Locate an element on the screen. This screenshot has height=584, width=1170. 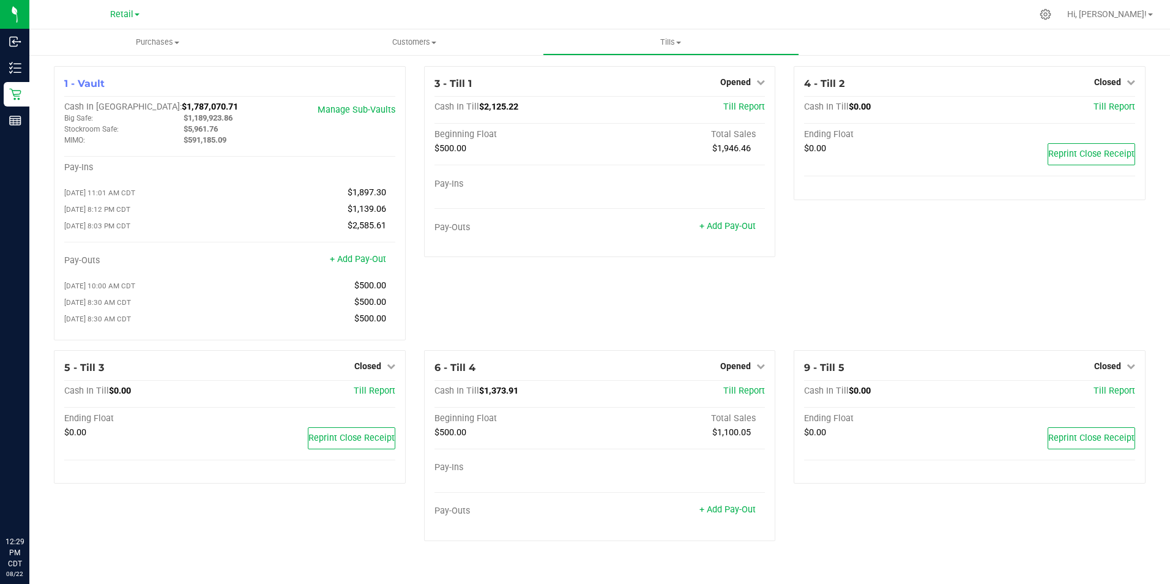
a: Manage Sub-Vaults is located at coordinates (356, 110).